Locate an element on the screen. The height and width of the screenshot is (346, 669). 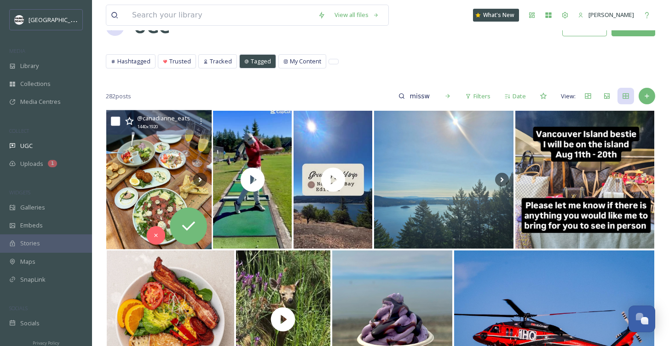
img: Nanoose Bay weekend post no. 3 of 5 The next dining destination on our trip was one we’ve enjoyed... is located at coordinates (159, 180).